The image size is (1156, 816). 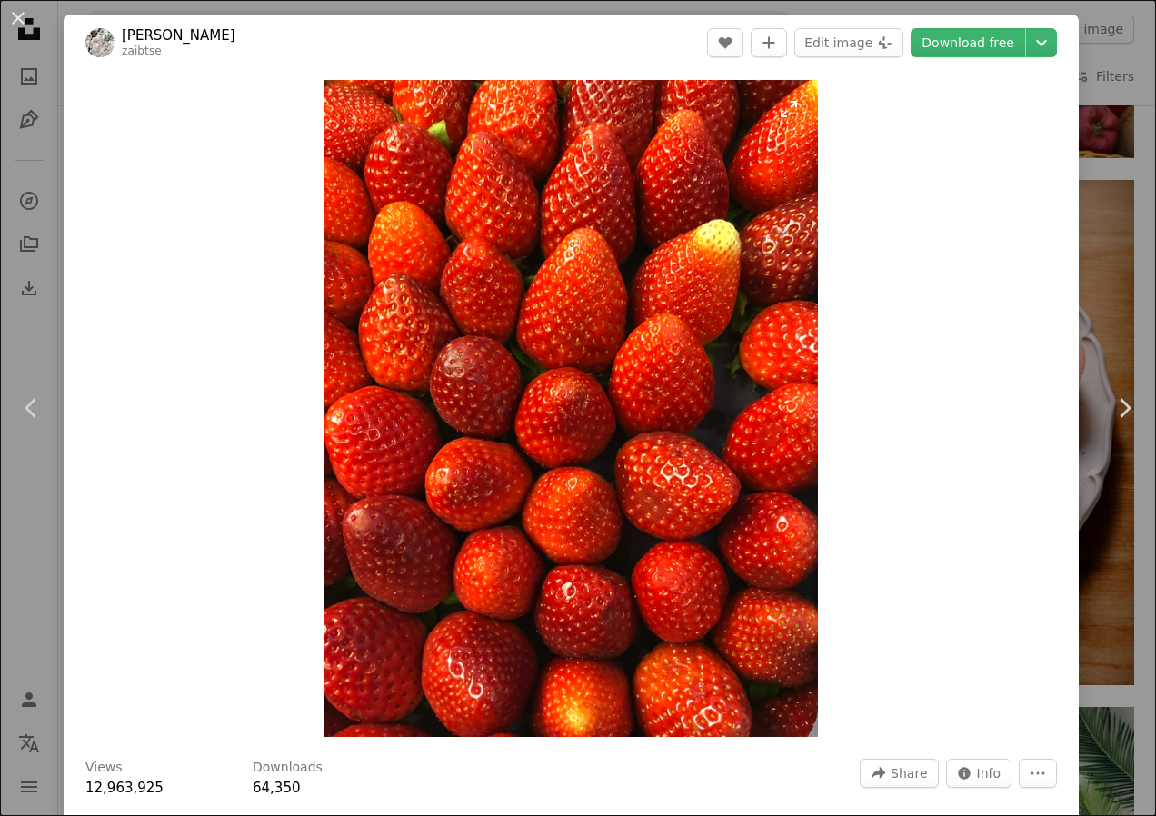 I want to click on button: Share this image, so click(x=899, y=773).